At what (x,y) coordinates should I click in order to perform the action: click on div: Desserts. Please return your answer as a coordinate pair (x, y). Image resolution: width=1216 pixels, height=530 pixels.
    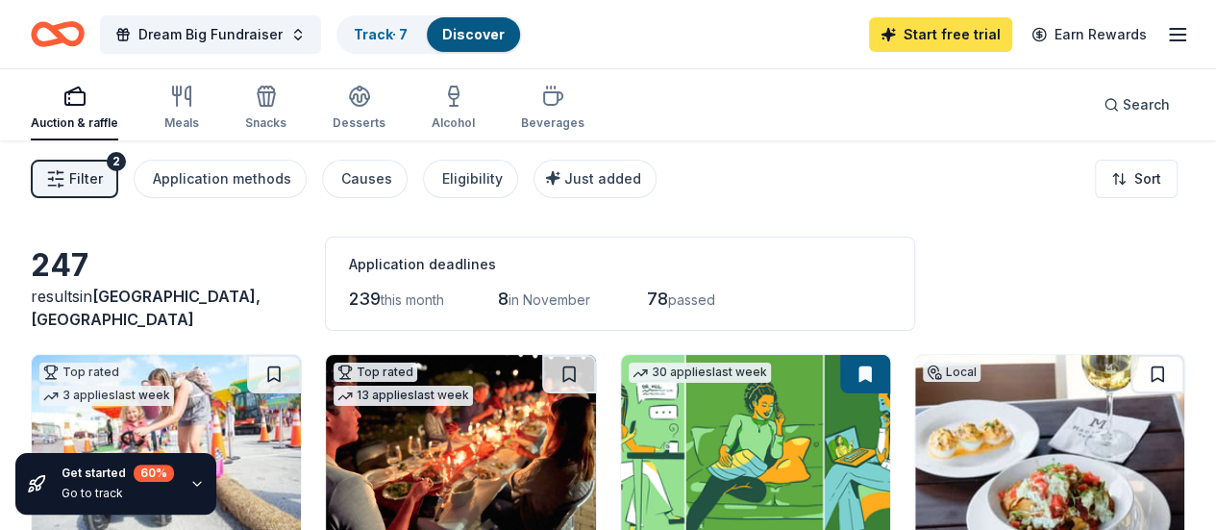
    Looking at the image, I should click on (359, 123).